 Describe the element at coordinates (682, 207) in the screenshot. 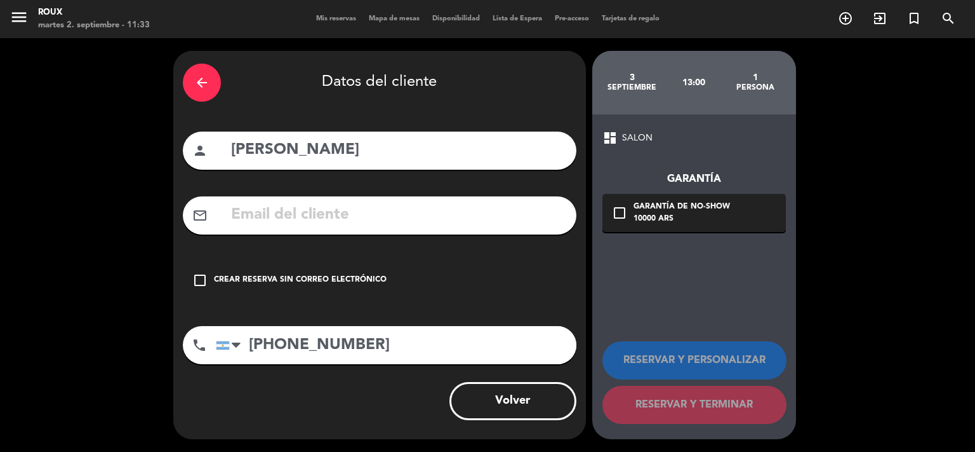

I see `div: Garantía de no-show` at that location.